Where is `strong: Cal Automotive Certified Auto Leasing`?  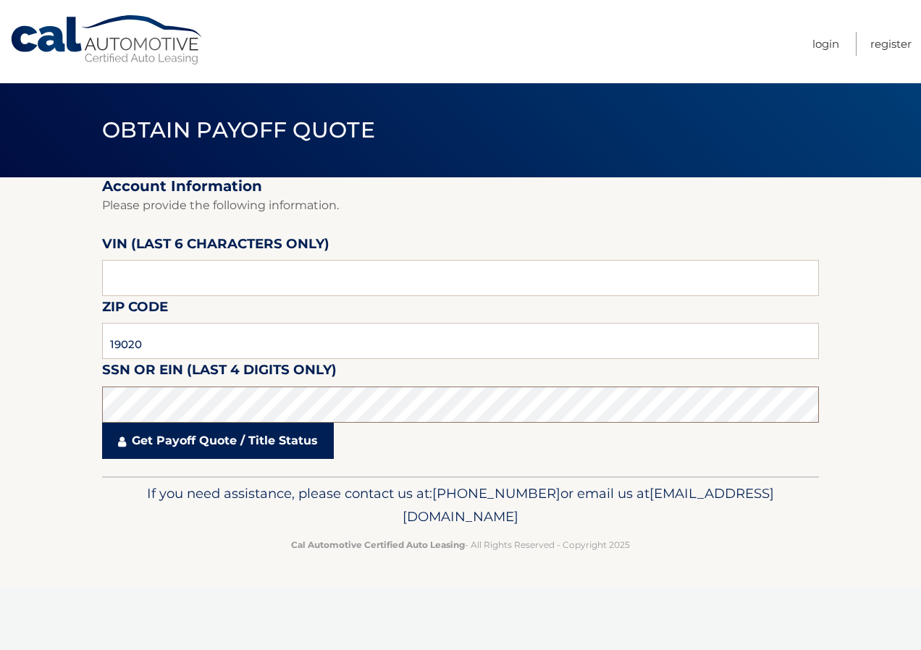
strong: Cal Automotive Certified Auto Leasing is located at coordinates (378, 544).